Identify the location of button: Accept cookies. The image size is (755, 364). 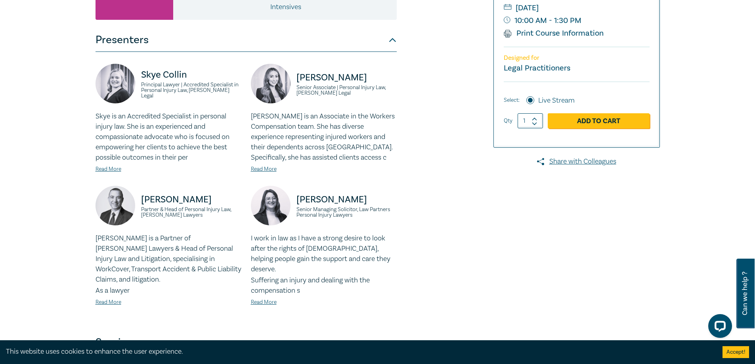
(736, 352).